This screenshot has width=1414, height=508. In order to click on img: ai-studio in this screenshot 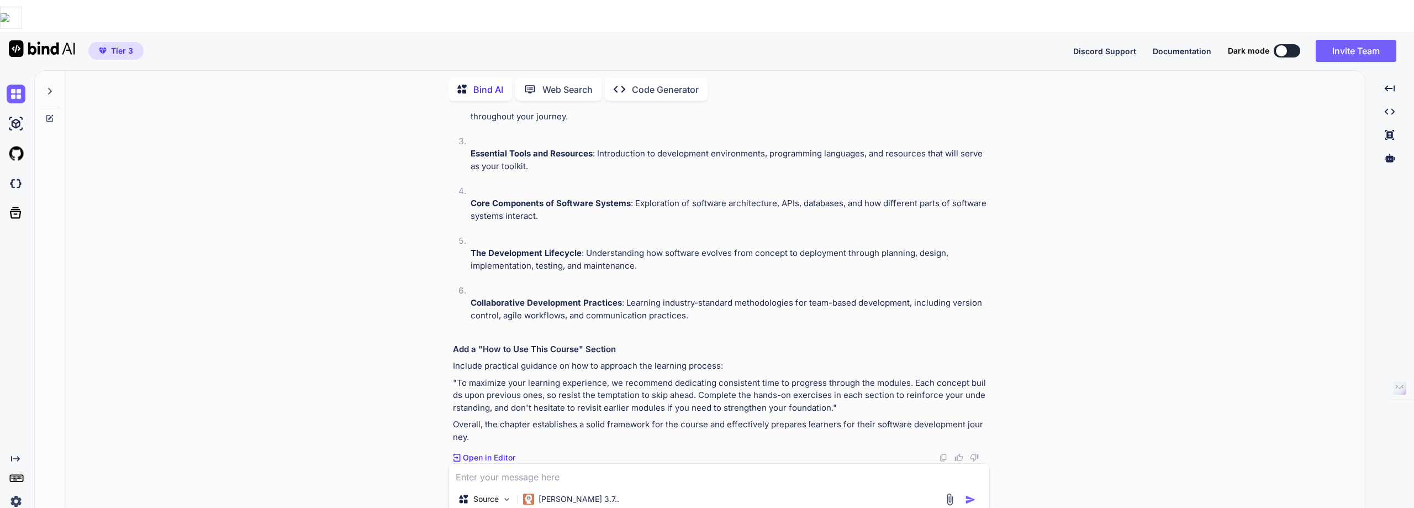, I will do `click(16, 124)`.